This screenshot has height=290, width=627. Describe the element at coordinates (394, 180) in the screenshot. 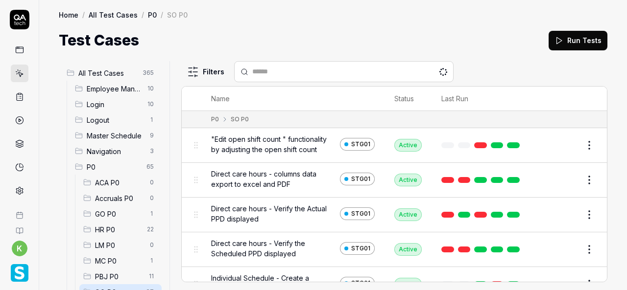

I see `tr: Direct care hours - columns data export to excel and PDFSTG01Active` at that location.